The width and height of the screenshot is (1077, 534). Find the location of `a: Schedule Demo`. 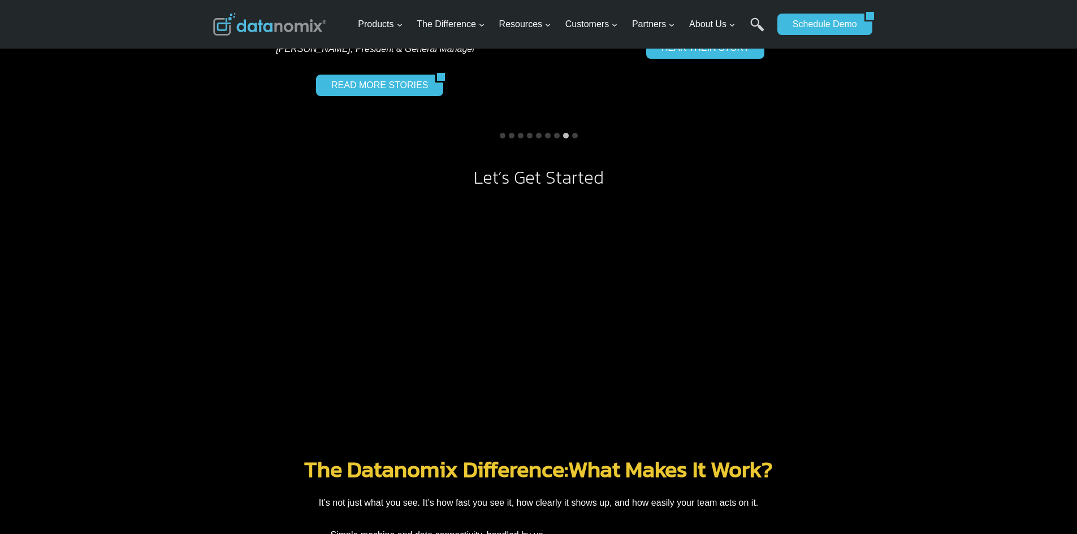

a: Schedule Demo is located at coordinates (821, 24).